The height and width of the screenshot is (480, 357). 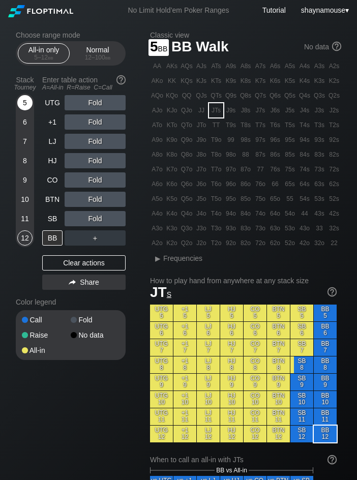 I want to click on div: 97s, so click(x=260, y=140).